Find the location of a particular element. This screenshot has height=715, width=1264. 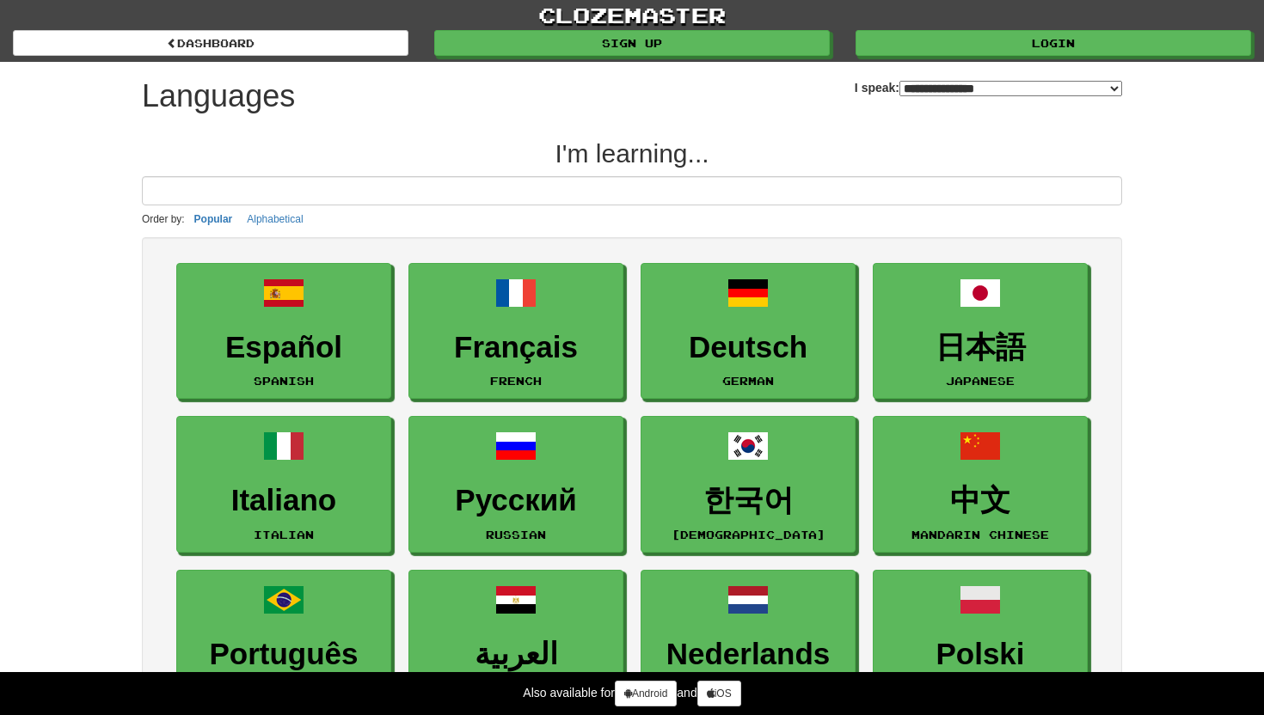

a: dashboard is located at coordinates (211, 43).